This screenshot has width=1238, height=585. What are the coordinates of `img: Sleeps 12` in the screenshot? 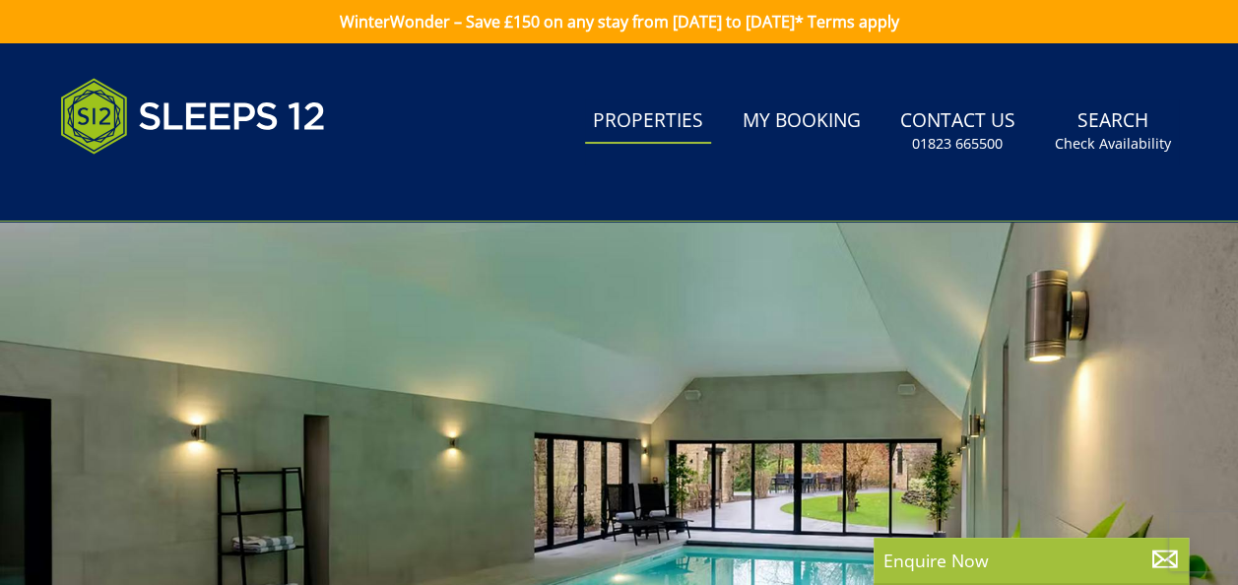 It's located at (193, 116).